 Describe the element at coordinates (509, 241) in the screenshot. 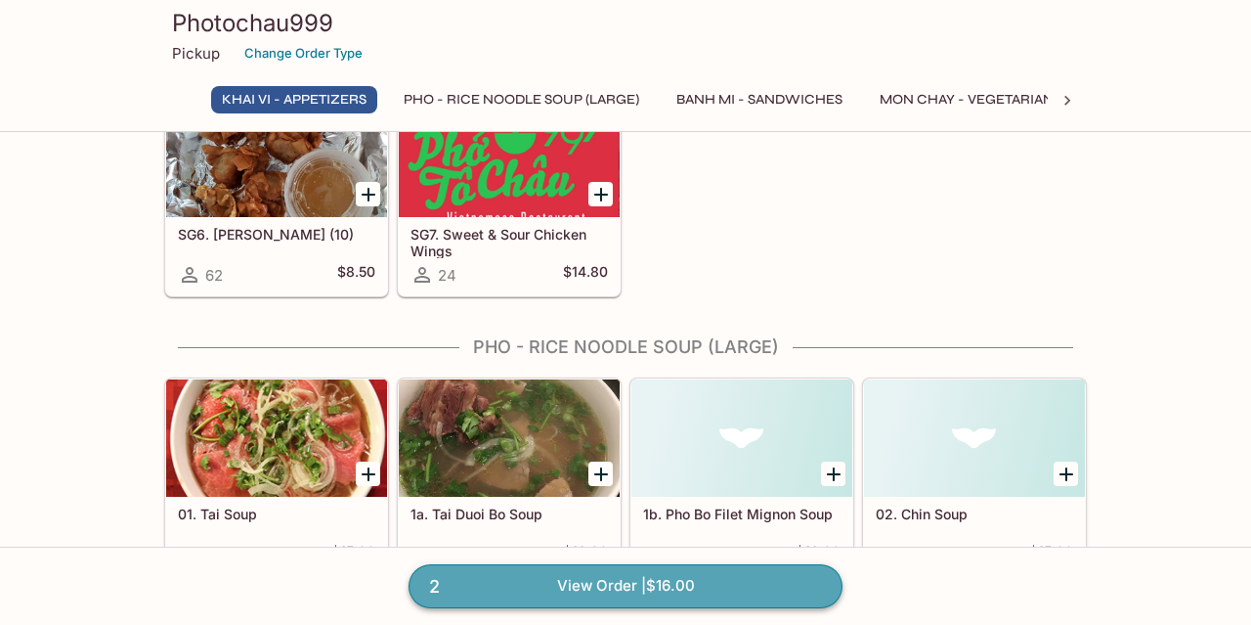

I see `h5: SG7. Sweet & Sour Chicken Wings` at that location.